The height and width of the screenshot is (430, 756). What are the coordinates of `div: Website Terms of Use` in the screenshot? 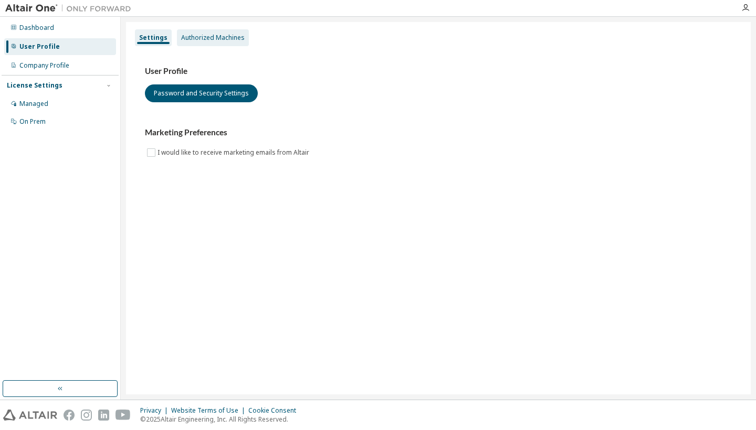 It's located at (209, 411).